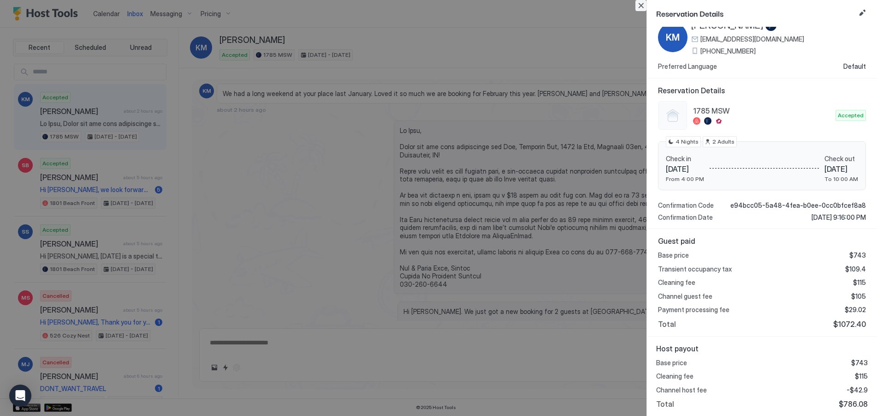 The width and height of the screenshot is (877, 416). I want to click on span: Check in, so click(685, 159).